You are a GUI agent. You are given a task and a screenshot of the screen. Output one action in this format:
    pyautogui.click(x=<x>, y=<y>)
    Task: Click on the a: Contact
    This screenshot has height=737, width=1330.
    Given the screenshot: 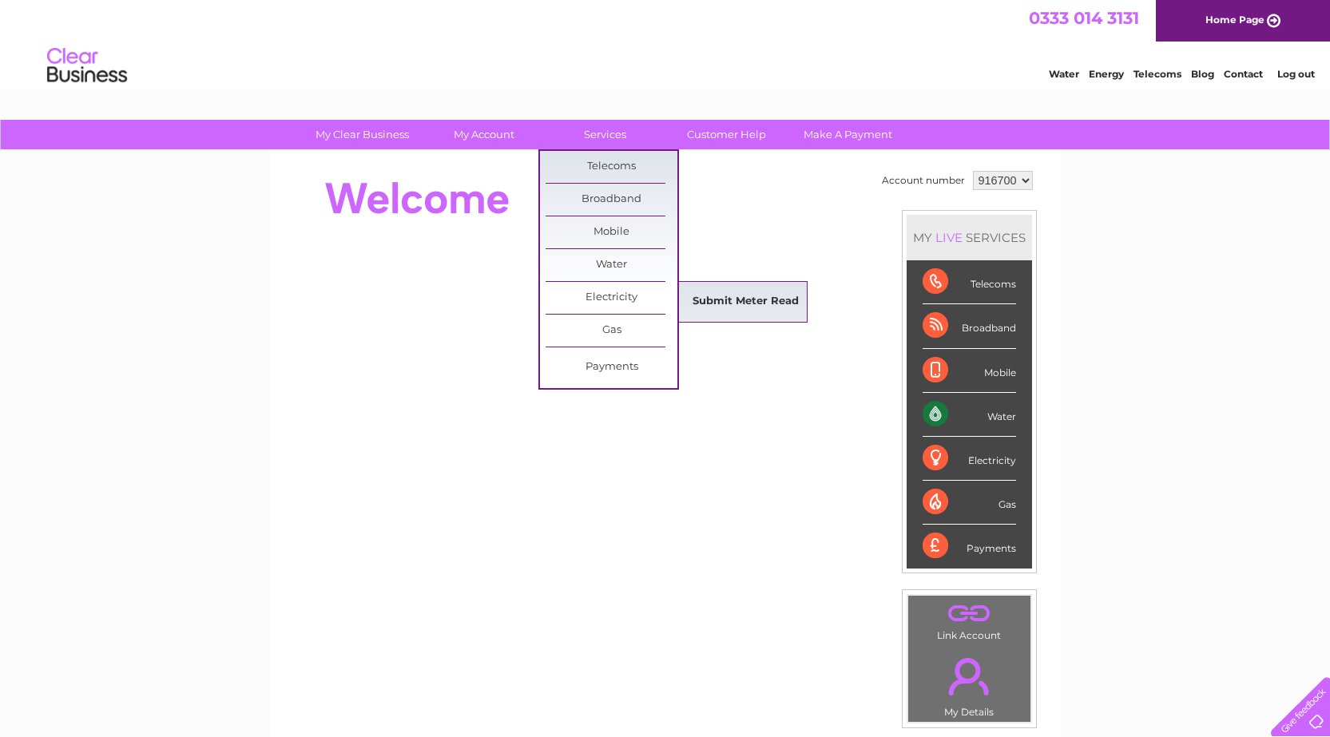 What is the action you would take?
    pyautogui.click(x=1243, y=73)
    